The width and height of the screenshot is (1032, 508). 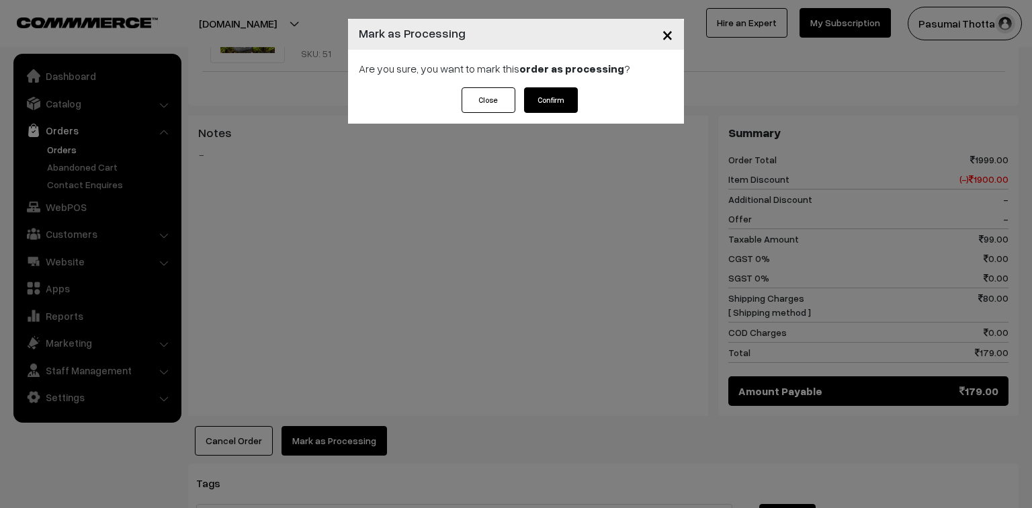 What do you see at coordinates (551, 100) in the screenshot?
I see `button: Confirm` at bounding box center [551, 100].